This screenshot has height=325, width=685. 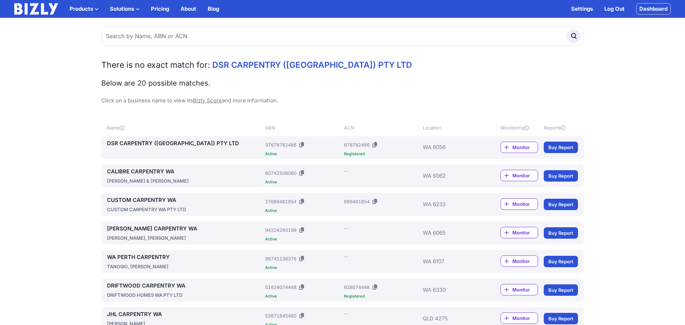 What do you see at coordinates (281, 230) in the screenshot?
I see `div: 94224293199` at bounding box center [281, 230].